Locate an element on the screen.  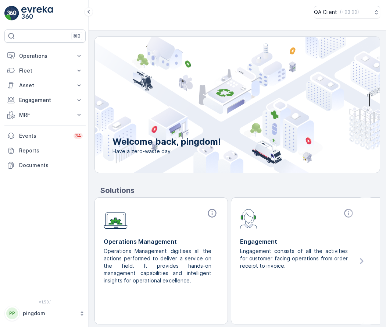
p: Solutions is located at coordinates (240, 190).